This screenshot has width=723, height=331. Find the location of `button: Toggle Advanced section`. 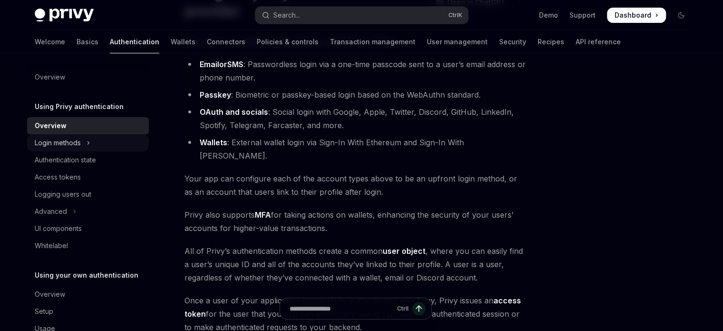

button: Toggle Advanced section is located at coordinates (88, 211).